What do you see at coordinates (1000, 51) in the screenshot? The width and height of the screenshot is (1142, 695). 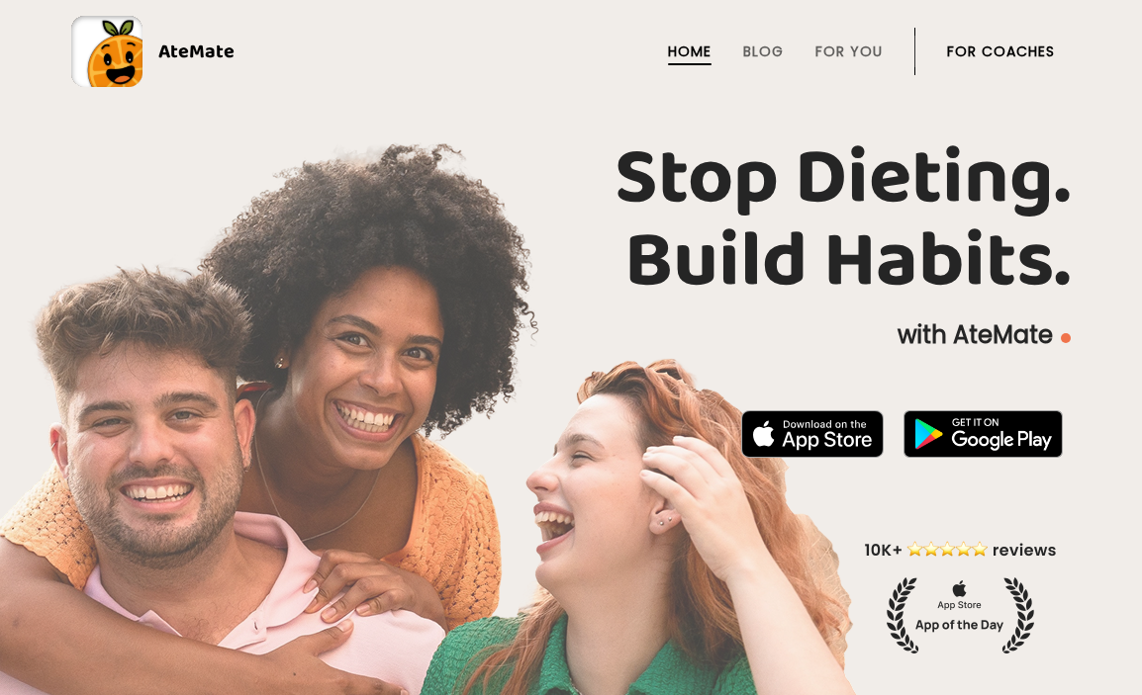 I see `a: For Coaches` at bounding box center [1000, 51].